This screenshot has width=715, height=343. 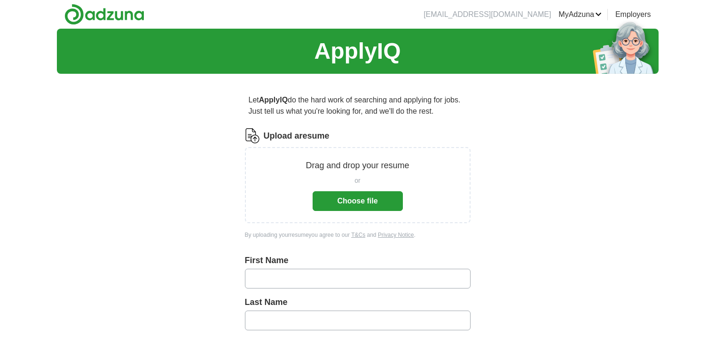 I want to click on span: or, so click(x=357, y=181).